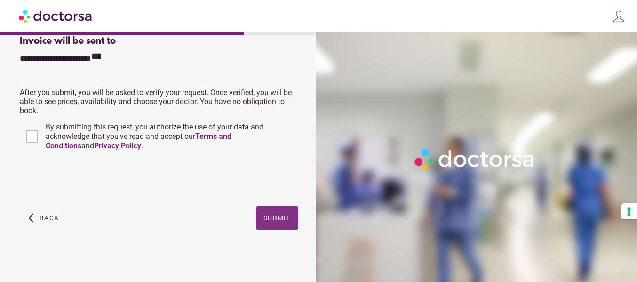 The width and height of the screenshot is (637, 282). Describe the element at coordinates (159, 41) in the screenshot. I see `div: Invoice will be sent to` at that location.